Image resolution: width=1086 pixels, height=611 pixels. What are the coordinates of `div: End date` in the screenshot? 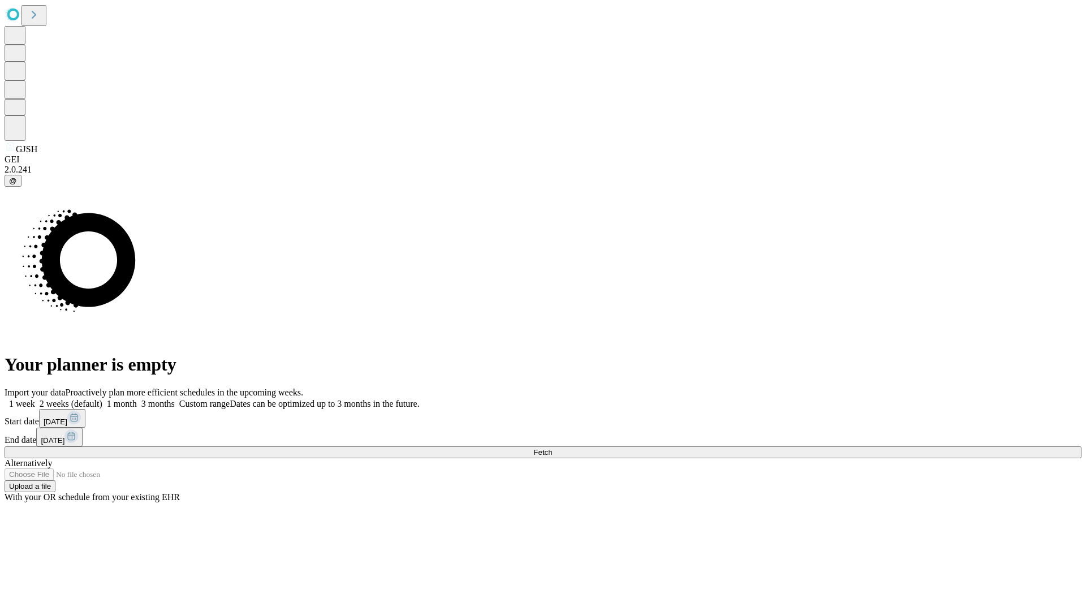 It's located at (543, 437).